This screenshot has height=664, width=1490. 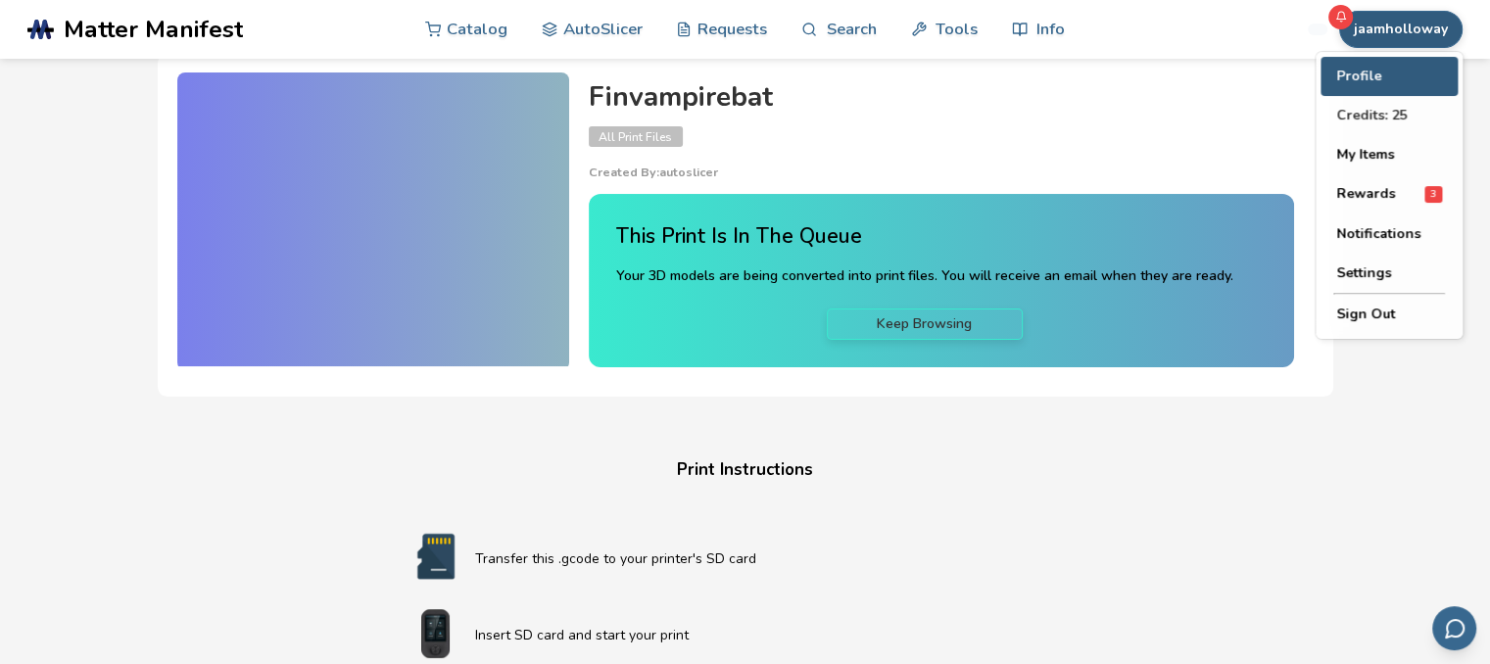 I want to click on img: SD card, so click(x=436, y=556).